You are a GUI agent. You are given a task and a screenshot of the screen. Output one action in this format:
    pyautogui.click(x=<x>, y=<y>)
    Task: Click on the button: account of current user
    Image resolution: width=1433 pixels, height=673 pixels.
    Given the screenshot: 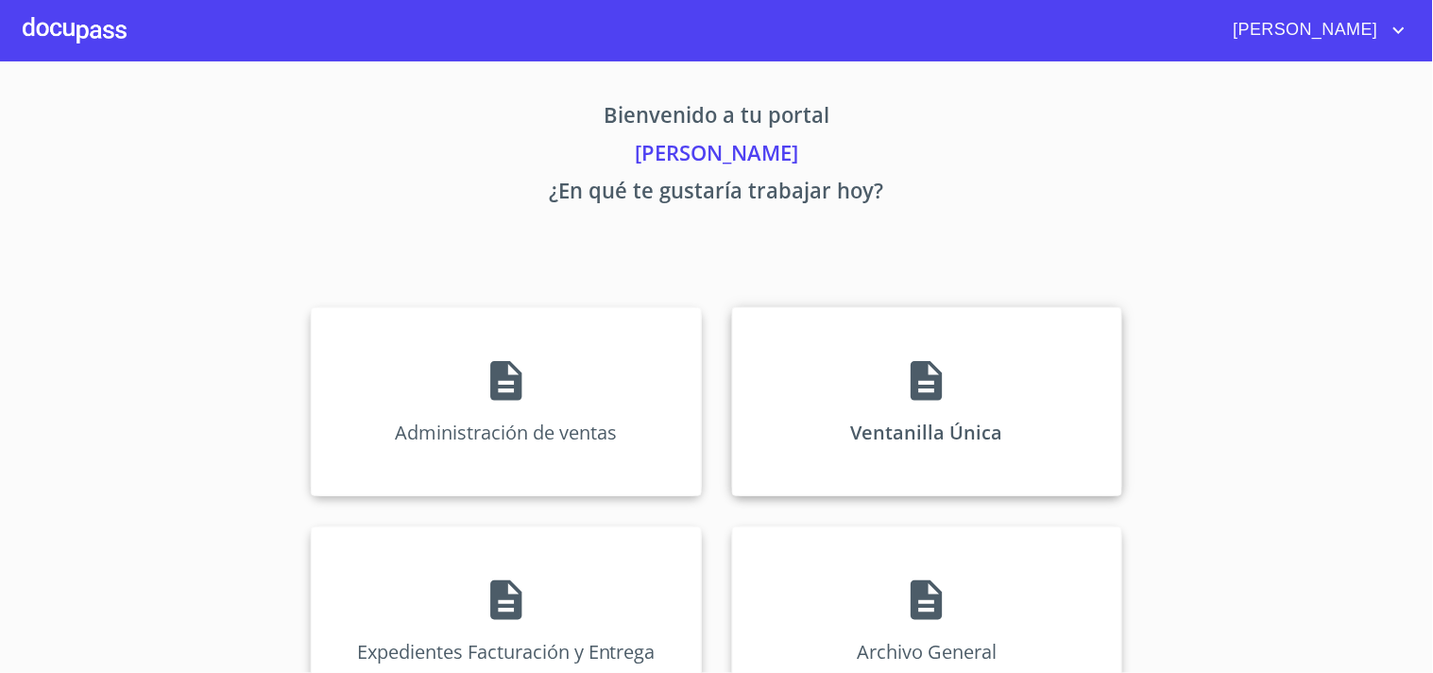 What is the action you would take?
    pyautogui.click(x=1315, y=30)
    